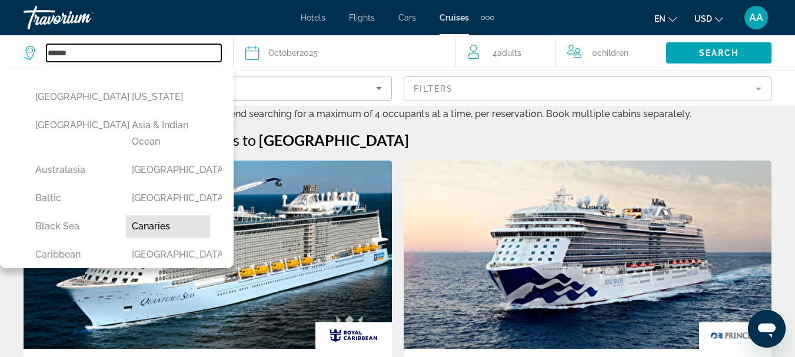 The image size is (795, 357). Describe the element at coordinates (454, 18) in the screenshot. I see `a: Cruises` at that location.